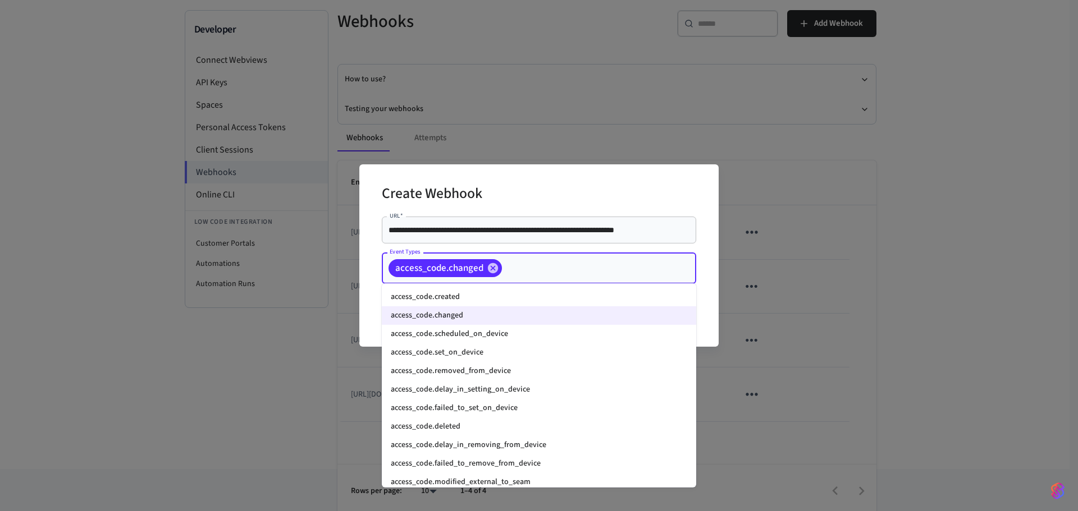 Image resolution: width=1078 pixels, height=511 pixels. What do you see at coordinates (539, 371) in the screenshot?
I see `li: access_code.removed_from_device` at bounding box center [539, 371].